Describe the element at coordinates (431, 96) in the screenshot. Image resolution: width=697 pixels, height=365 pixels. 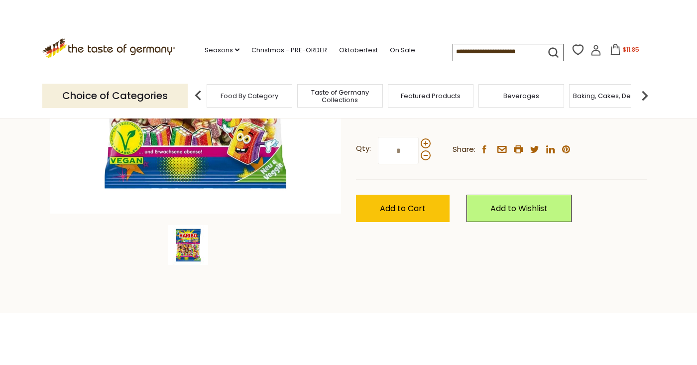
I see `a: Featured Products` at that location.